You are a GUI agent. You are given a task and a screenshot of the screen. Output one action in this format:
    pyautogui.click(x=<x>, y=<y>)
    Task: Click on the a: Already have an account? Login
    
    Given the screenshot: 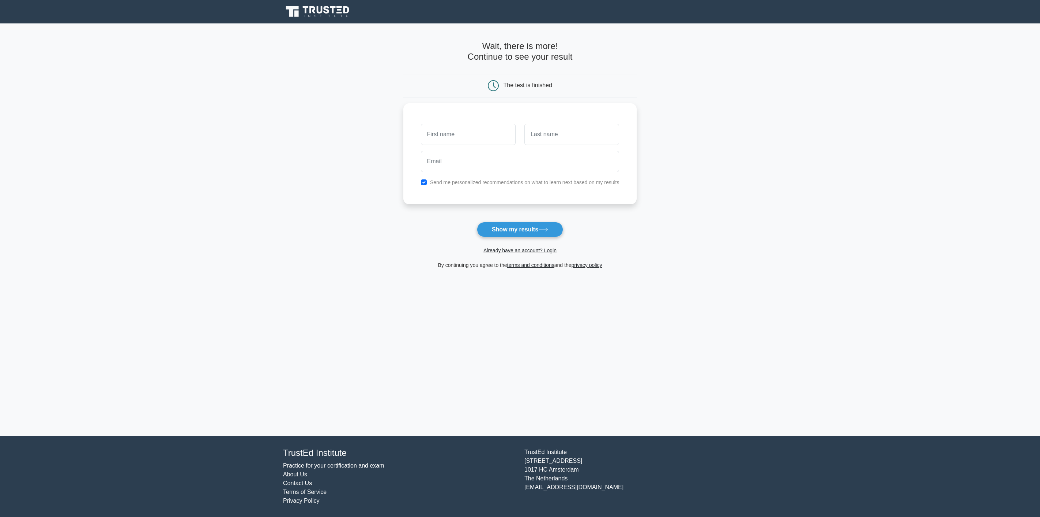 What is the action you would take?
    pyautogui.click(x=520, y=250)
    